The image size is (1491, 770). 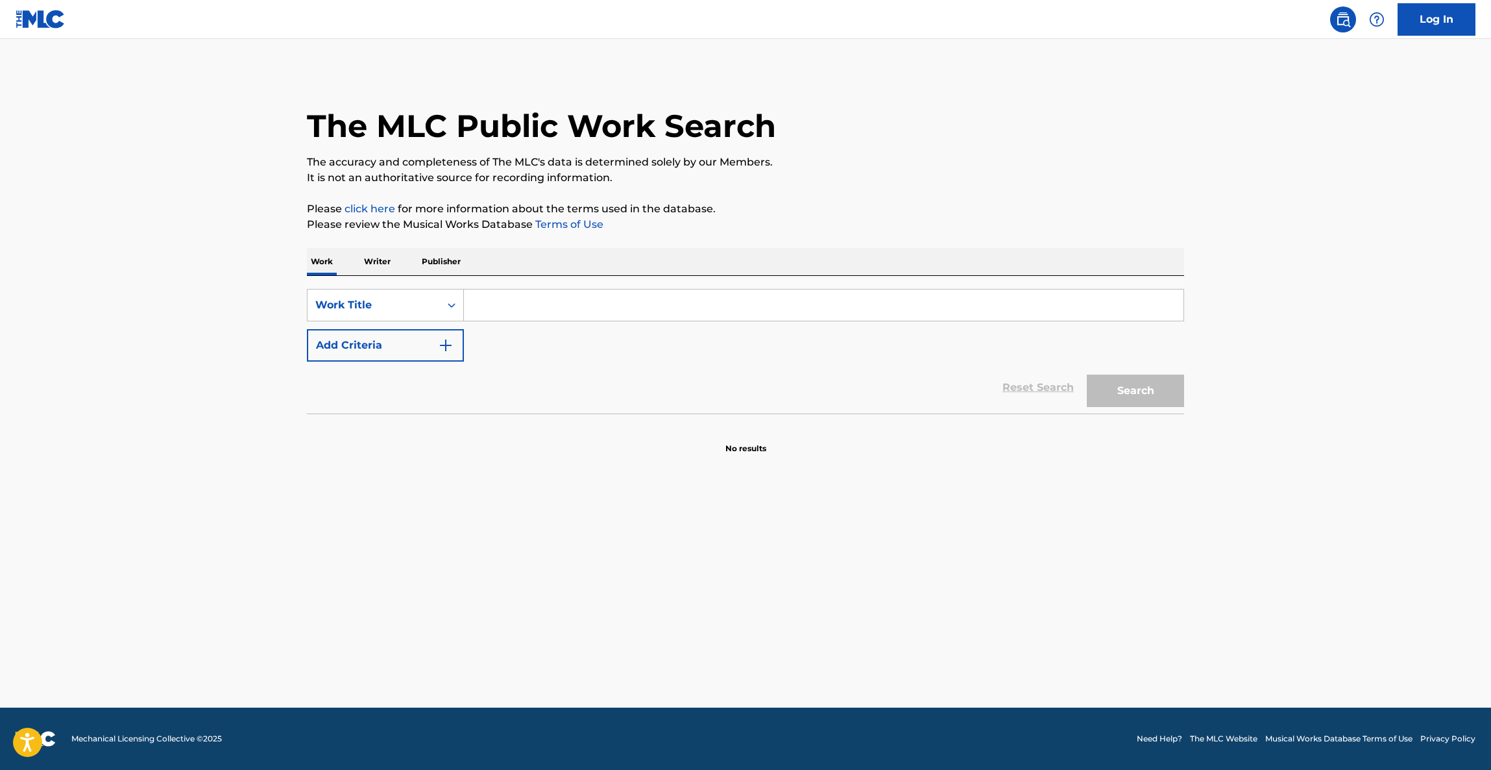 I want to click on a: click here, so click(x=370, y=208).